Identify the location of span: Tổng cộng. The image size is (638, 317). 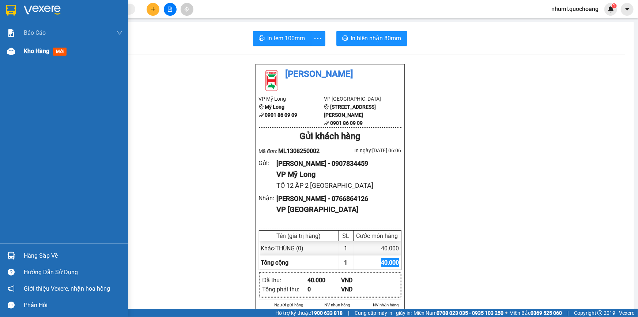
(275, 262).